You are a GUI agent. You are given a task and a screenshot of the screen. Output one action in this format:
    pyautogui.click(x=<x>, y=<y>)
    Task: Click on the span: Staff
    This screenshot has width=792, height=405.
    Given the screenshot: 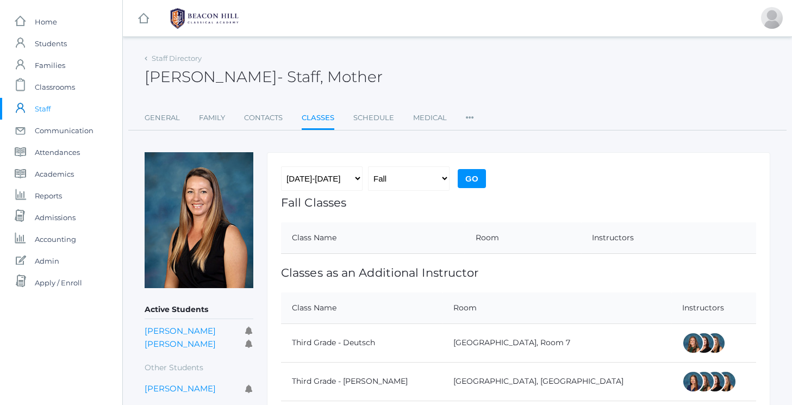 What is the action you would take?
    pyautogui.click(x=42, y=109)
    